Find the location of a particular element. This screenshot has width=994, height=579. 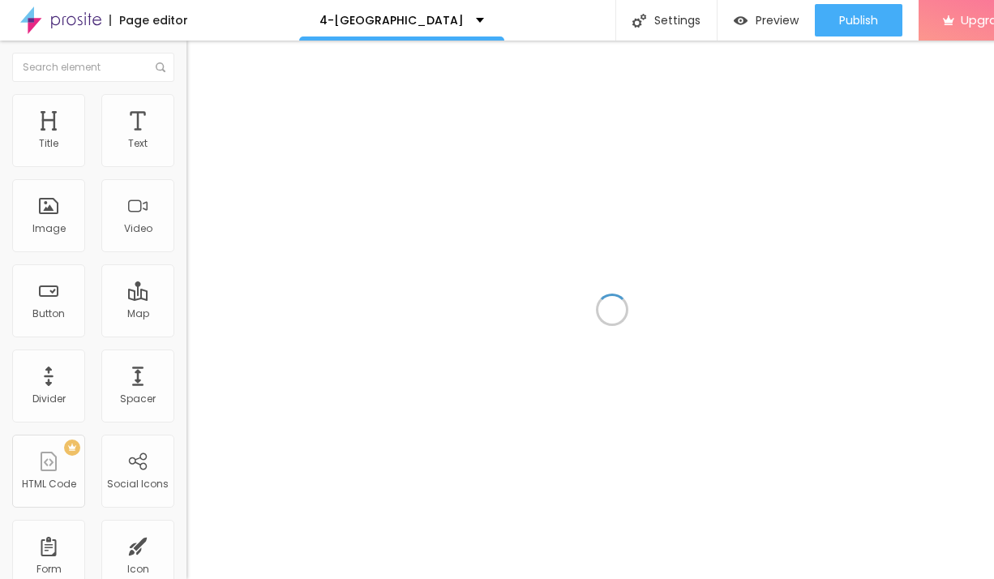

div: Video is located at coordinates (138, 229).